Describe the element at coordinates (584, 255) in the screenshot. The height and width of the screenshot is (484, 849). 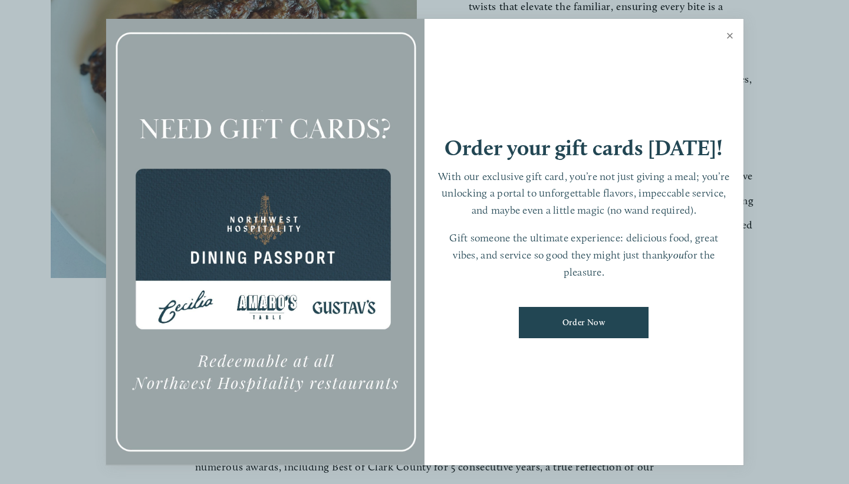
I see `p: Gift someone the ultimate experience: delicious food, great vibes, and service so good they might...` at that location.